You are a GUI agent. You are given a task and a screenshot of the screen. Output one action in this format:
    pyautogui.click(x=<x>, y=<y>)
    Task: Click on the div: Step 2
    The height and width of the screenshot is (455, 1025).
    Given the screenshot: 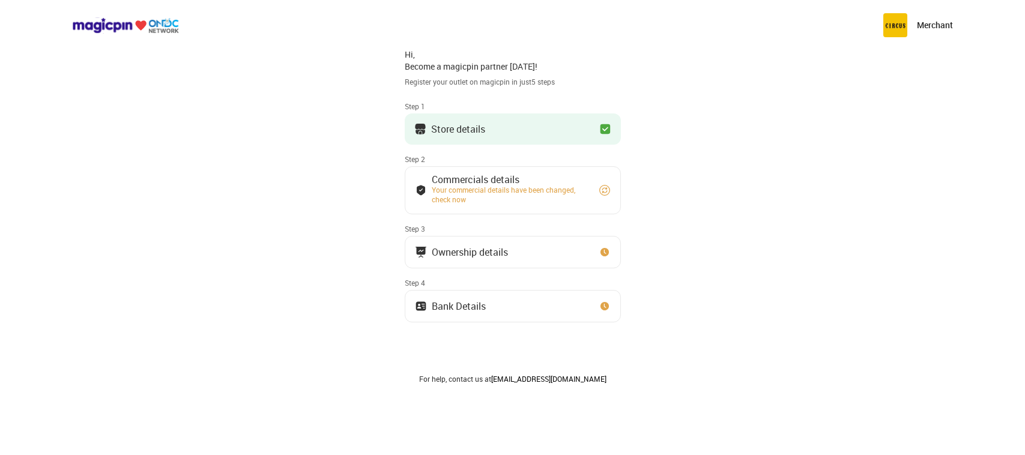 What is the action you would take?
    pyautogui.click(x=513, y=159)
    